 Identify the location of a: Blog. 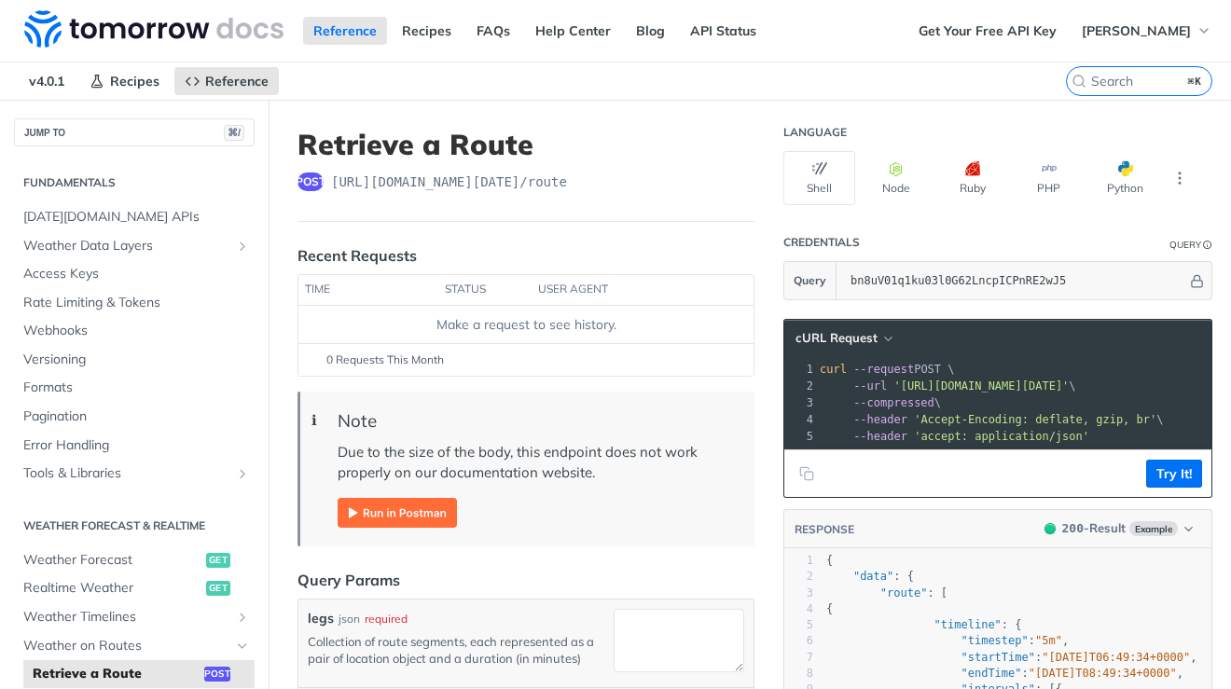
(650, 31).